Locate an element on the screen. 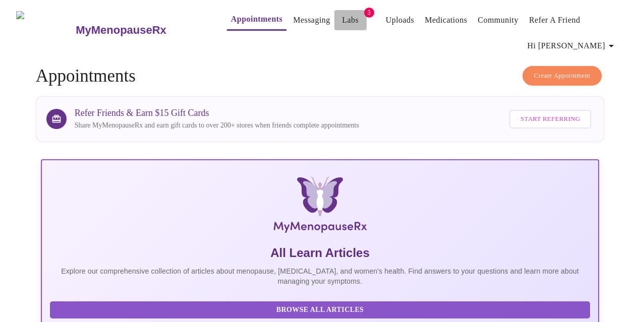  a: Medications is located at coordinates (446, 20).